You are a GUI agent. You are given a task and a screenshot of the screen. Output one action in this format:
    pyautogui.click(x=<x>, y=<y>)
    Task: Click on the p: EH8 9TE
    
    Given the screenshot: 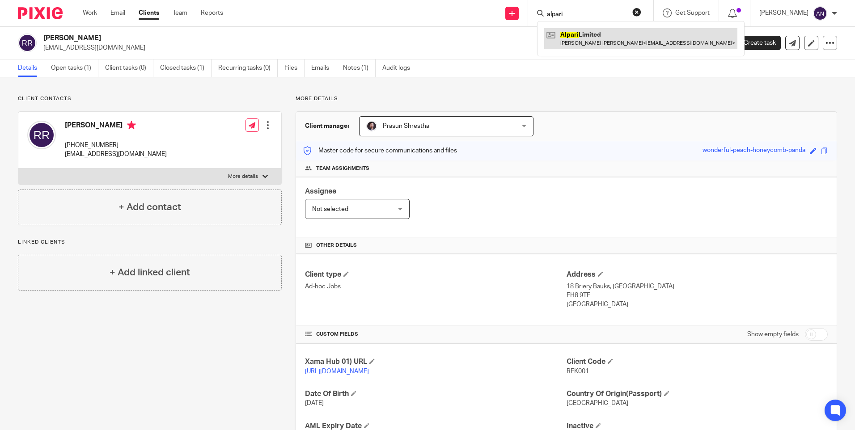 What is the action you would take?
    pyautogui.click(x=697, y=296)
    